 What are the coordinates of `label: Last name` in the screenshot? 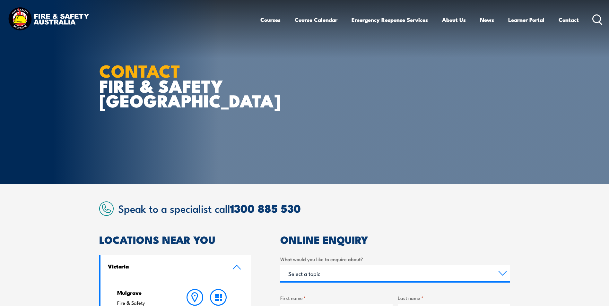 It's located at (454, 298).